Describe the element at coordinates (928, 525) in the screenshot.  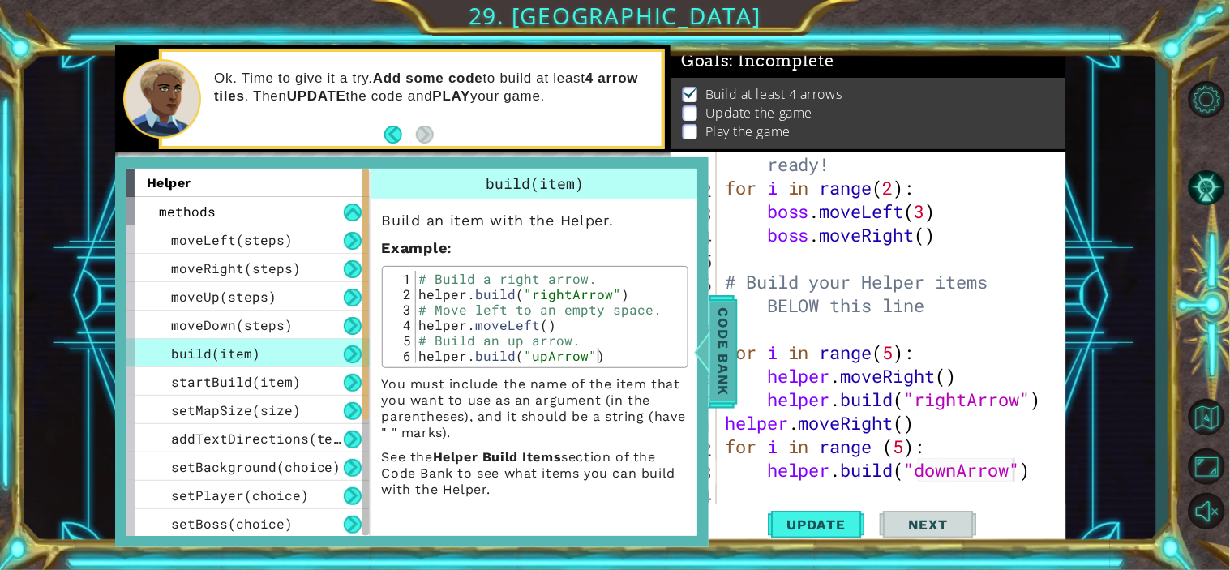
I see `span: Next` at that location.